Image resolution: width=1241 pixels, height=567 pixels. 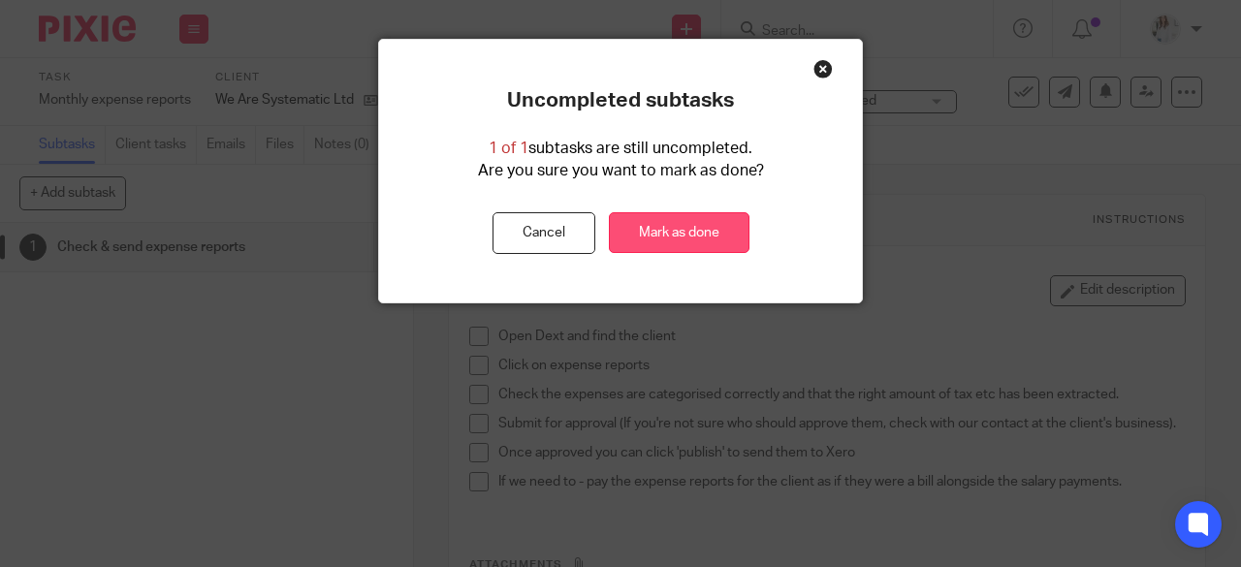 What do you see at coordinates (620, 148) in the screenshot?
I see `p: subtasks are still uncompleted.` at bounding box center [620, 148].